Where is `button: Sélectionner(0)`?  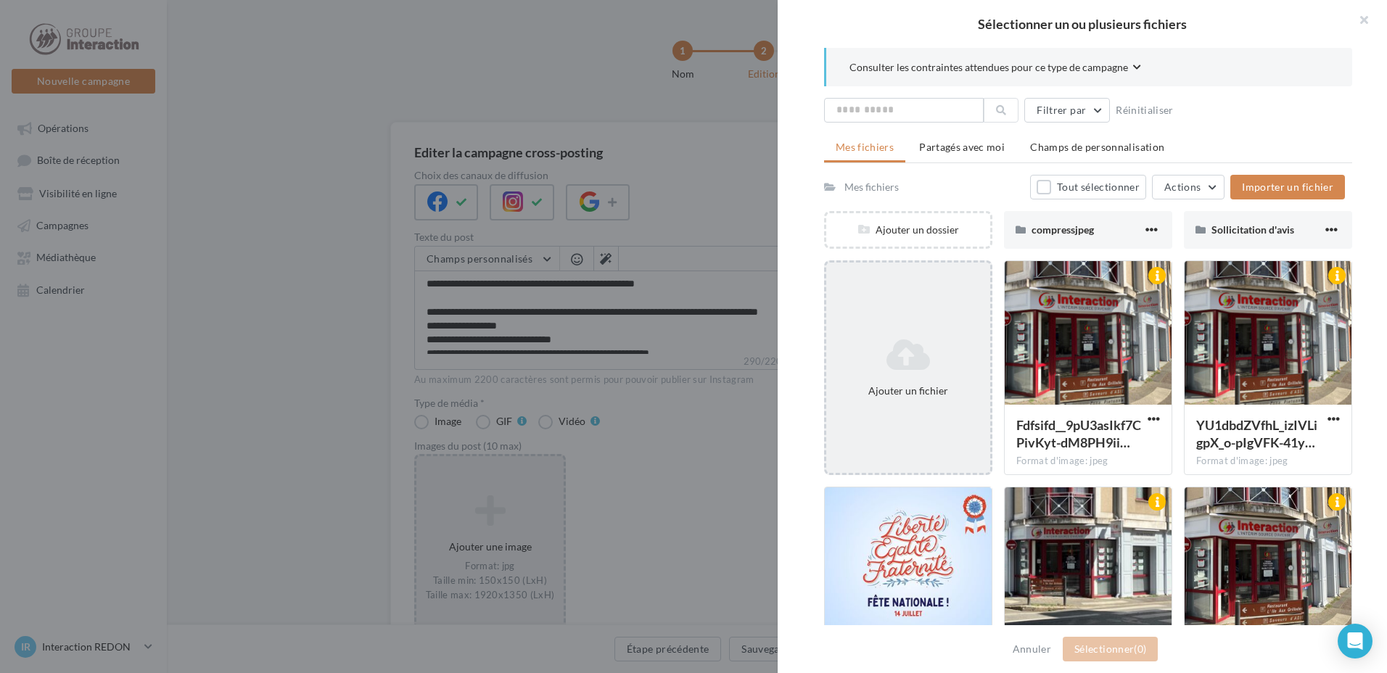
button: Sélectionner(0) is located at coordinates (1110, 649).